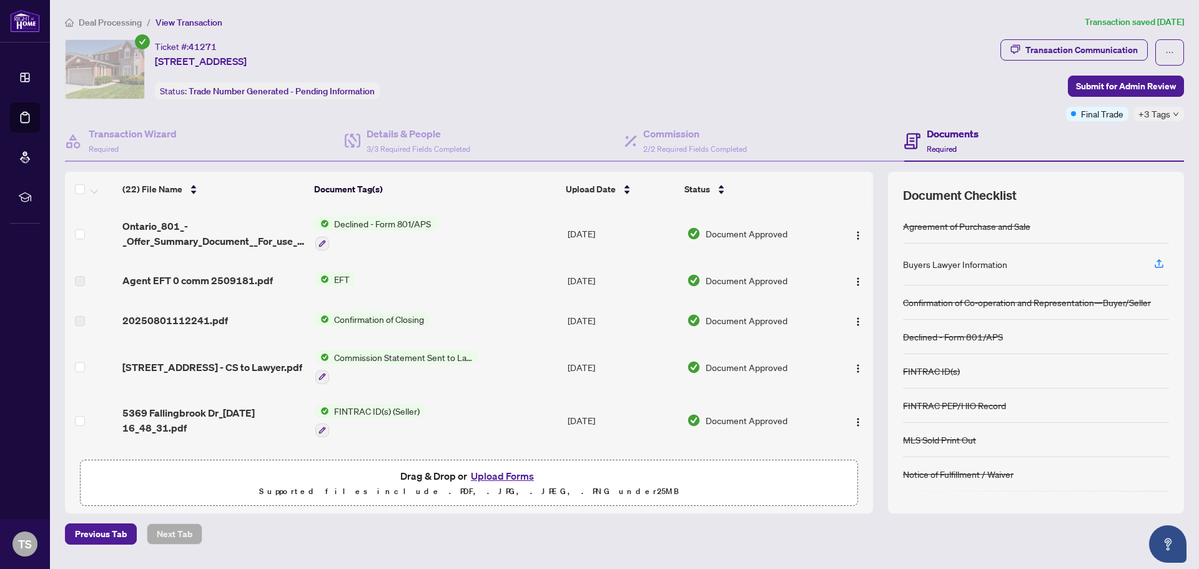 This screenshot has width=1199, height=569. I want to click on div: Notice of Fulfillment / Waiver, so click(958, 474).